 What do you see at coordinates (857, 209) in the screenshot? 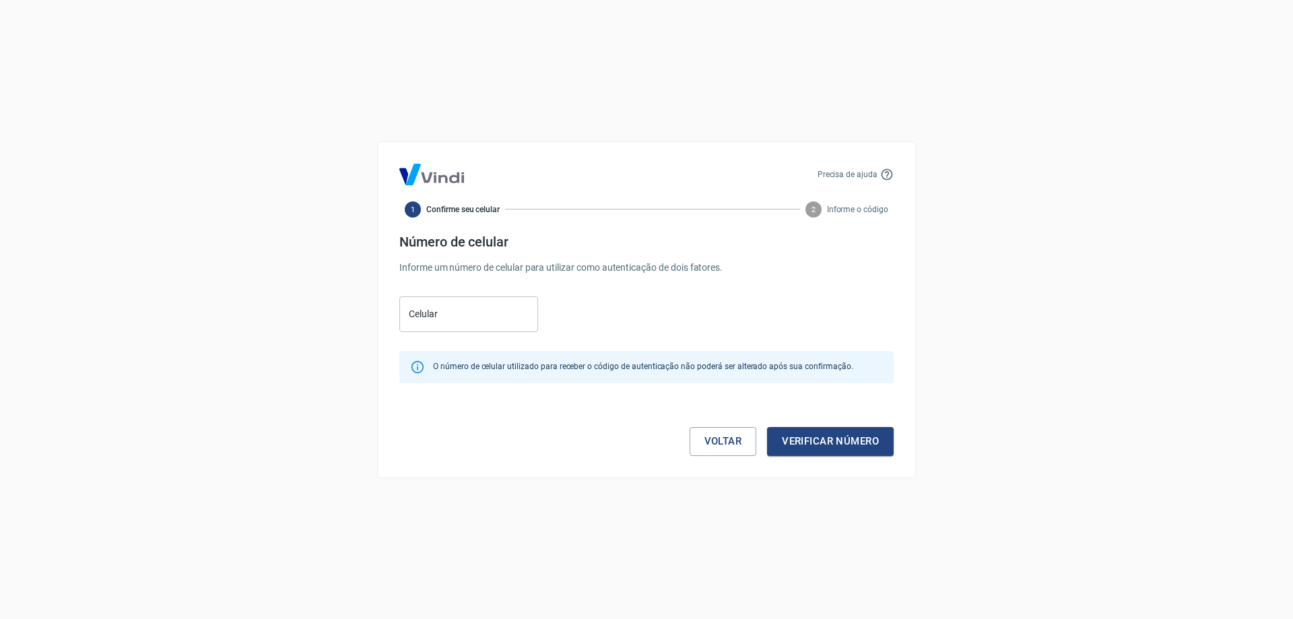
I see `span: Informe o código` at bounding box center [857, 209].